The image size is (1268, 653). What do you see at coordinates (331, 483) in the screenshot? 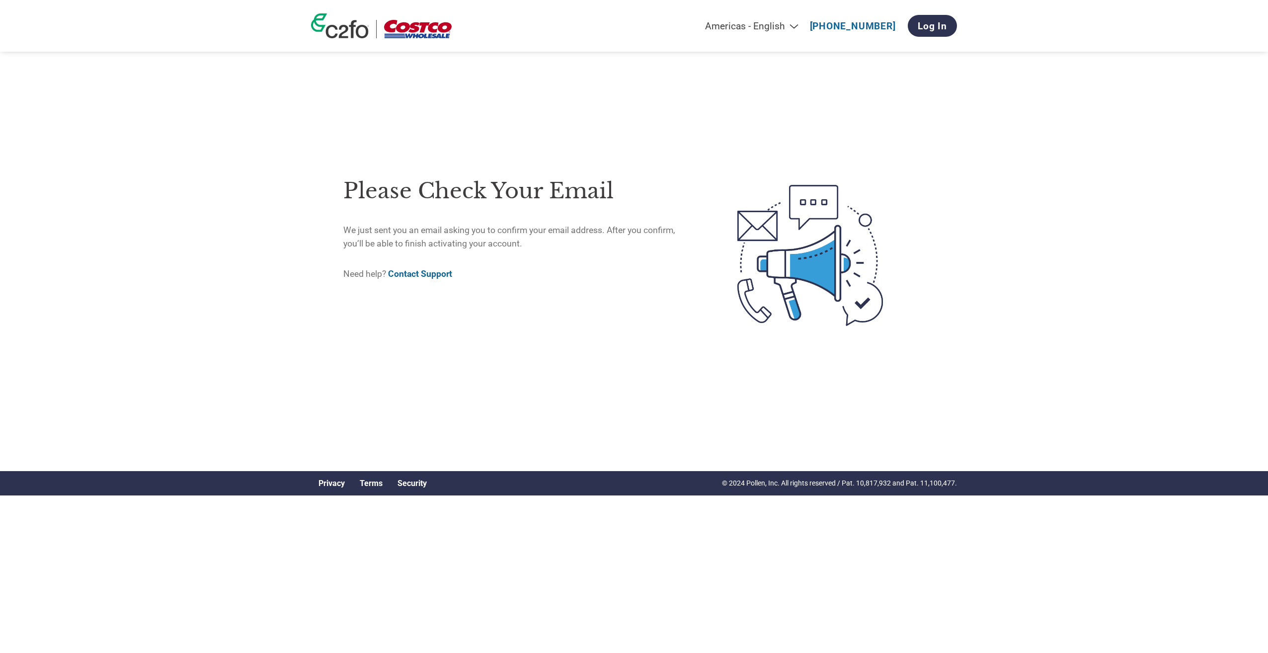
I see `a: Privacy` at bounding box center [331, 483].